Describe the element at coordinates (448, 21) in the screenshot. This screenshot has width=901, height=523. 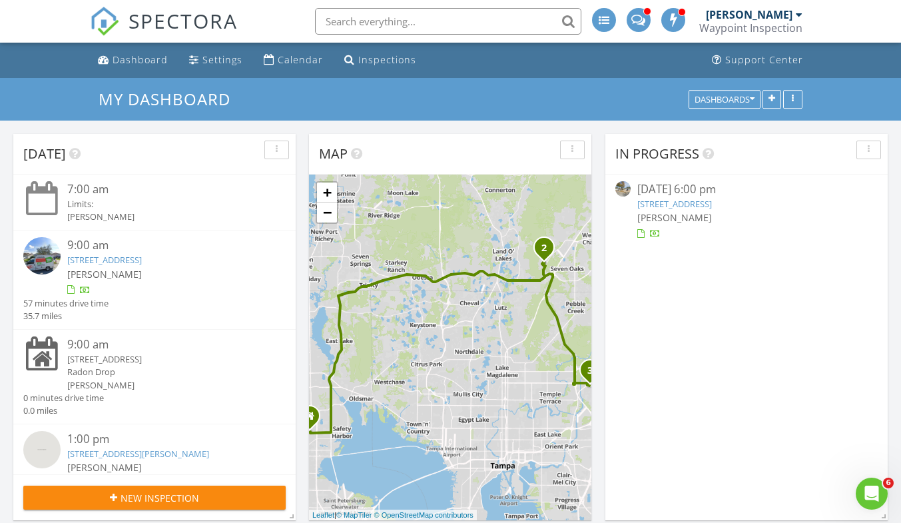
I see `input: Search everything...` at that location.